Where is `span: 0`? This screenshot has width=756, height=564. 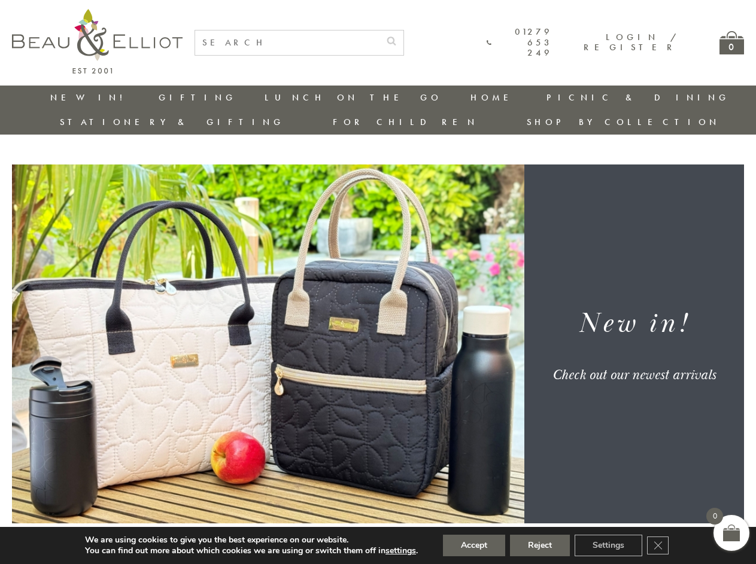
span: 0 is located at coordinates (715, 516).